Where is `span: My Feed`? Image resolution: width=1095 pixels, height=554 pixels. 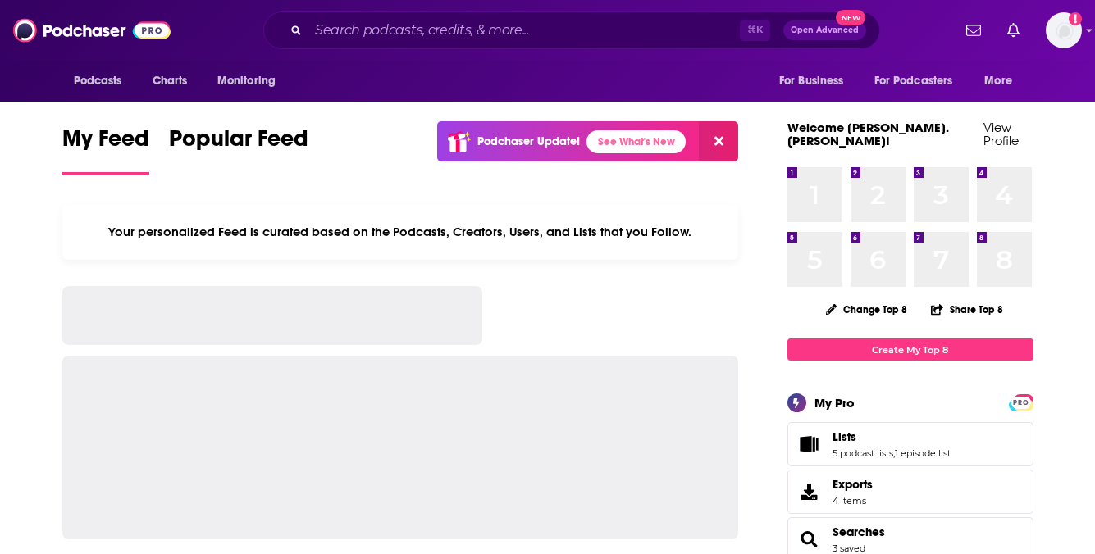
span: My Feed is located at coordinates (106, 143).